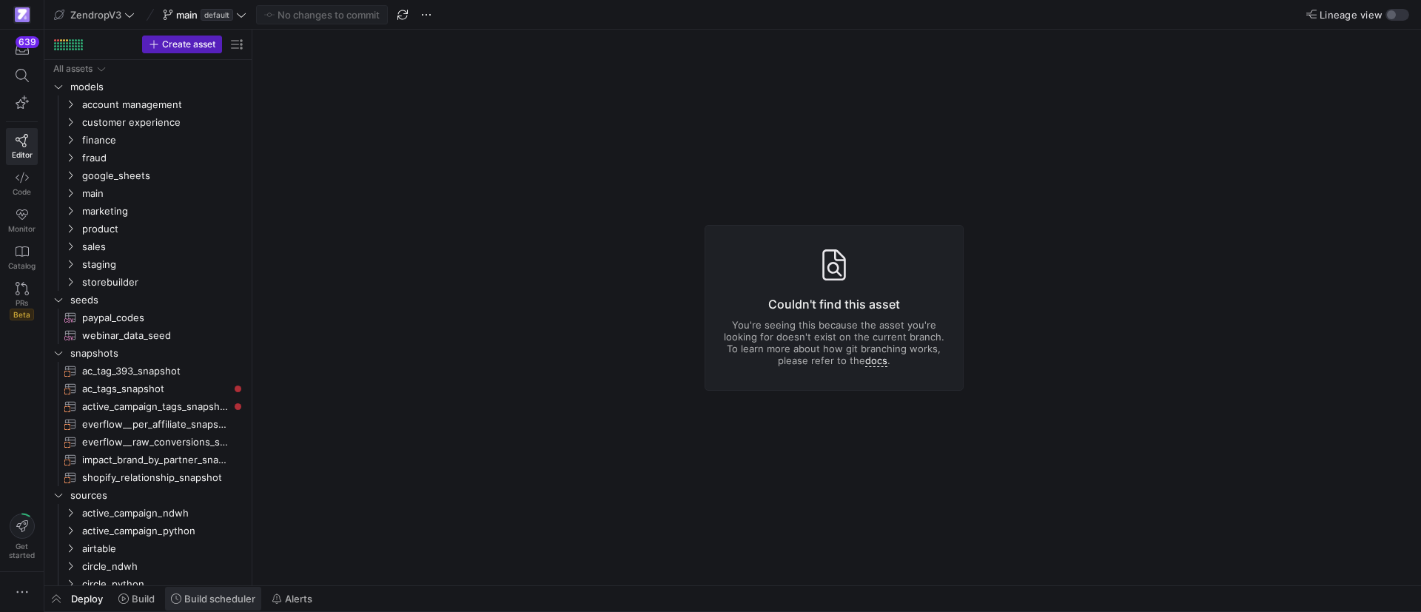  Describe the element at coordinates (87, 599) in the screenshot. I see `span: Deploy` at that location.